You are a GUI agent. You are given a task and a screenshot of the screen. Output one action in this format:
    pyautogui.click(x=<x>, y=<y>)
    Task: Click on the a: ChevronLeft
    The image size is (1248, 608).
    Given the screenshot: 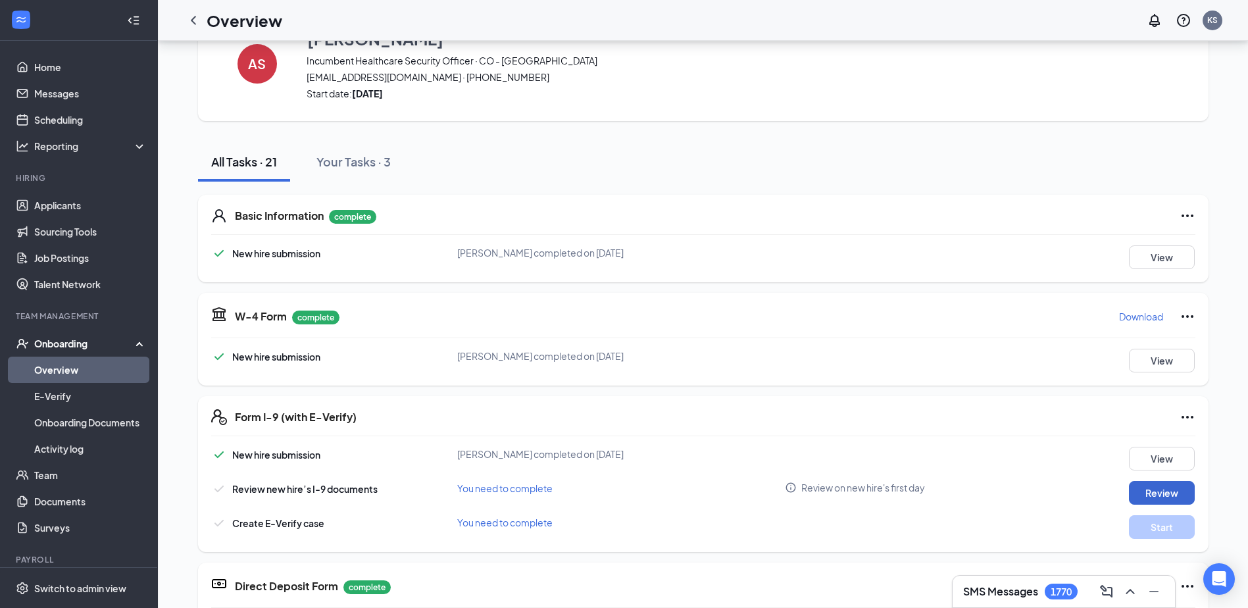 What is the action you would take?
    pyautogui.click(x=193, y=20)
    